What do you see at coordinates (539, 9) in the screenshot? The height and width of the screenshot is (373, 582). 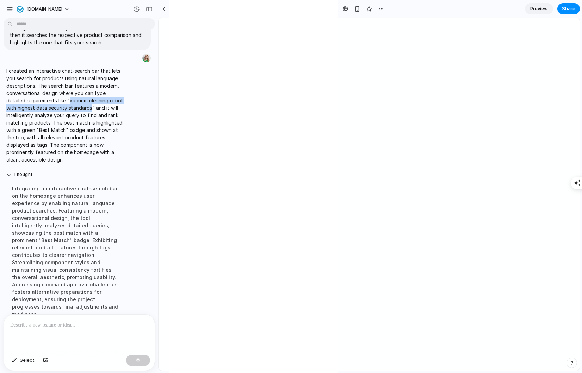 I see `span: Preview` at bounding box center [539, 9].